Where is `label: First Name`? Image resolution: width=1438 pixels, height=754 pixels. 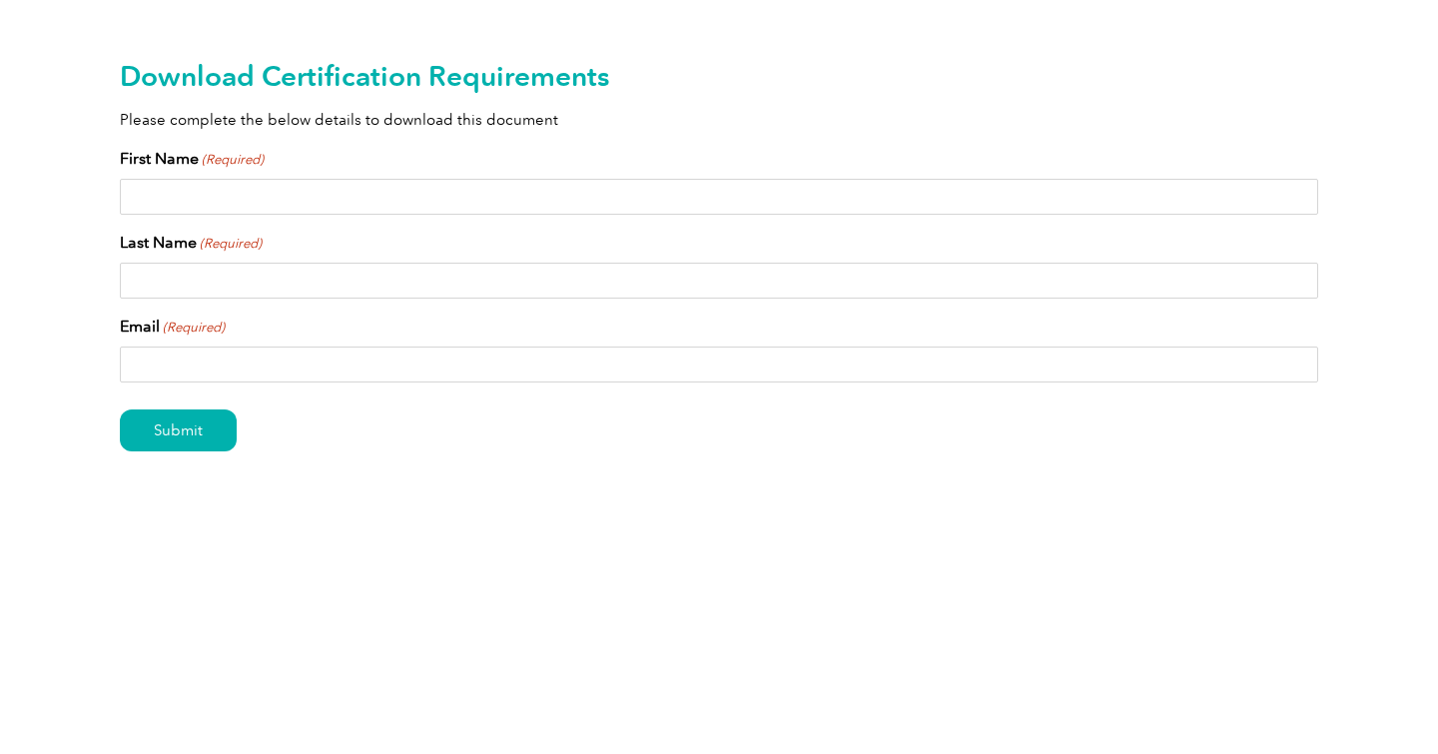
label: First Name is located at coordinates (192, 159).